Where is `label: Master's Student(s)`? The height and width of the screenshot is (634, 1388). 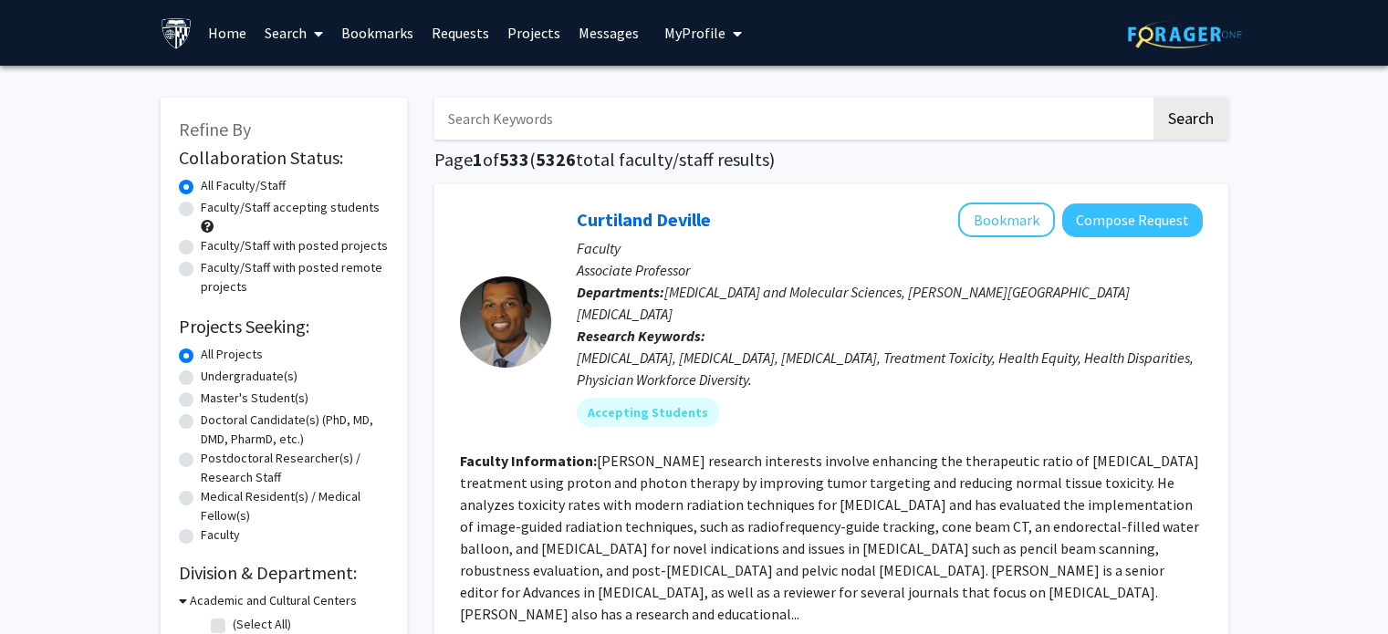
label: Master's Student(s) is located at coordinates (255, 398).